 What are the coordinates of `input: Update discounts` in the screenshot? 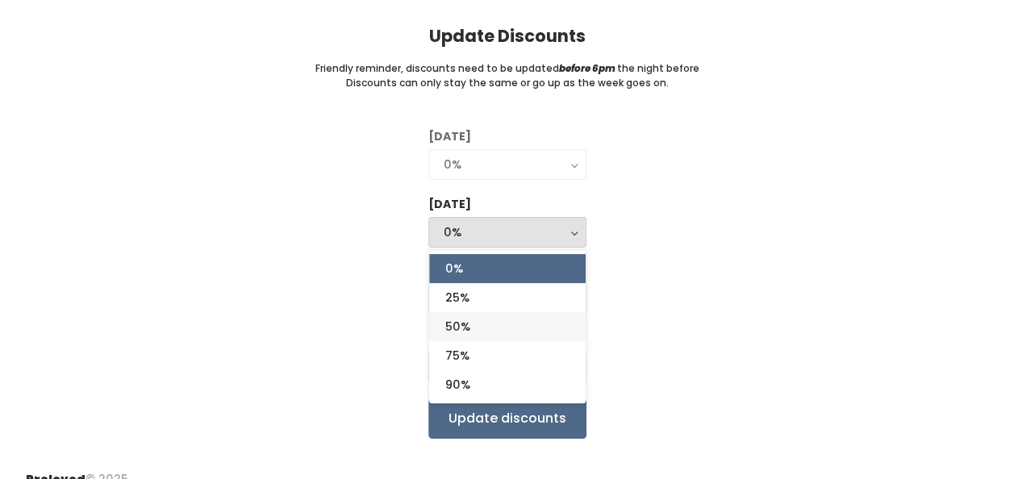 It's located at (507, 419).